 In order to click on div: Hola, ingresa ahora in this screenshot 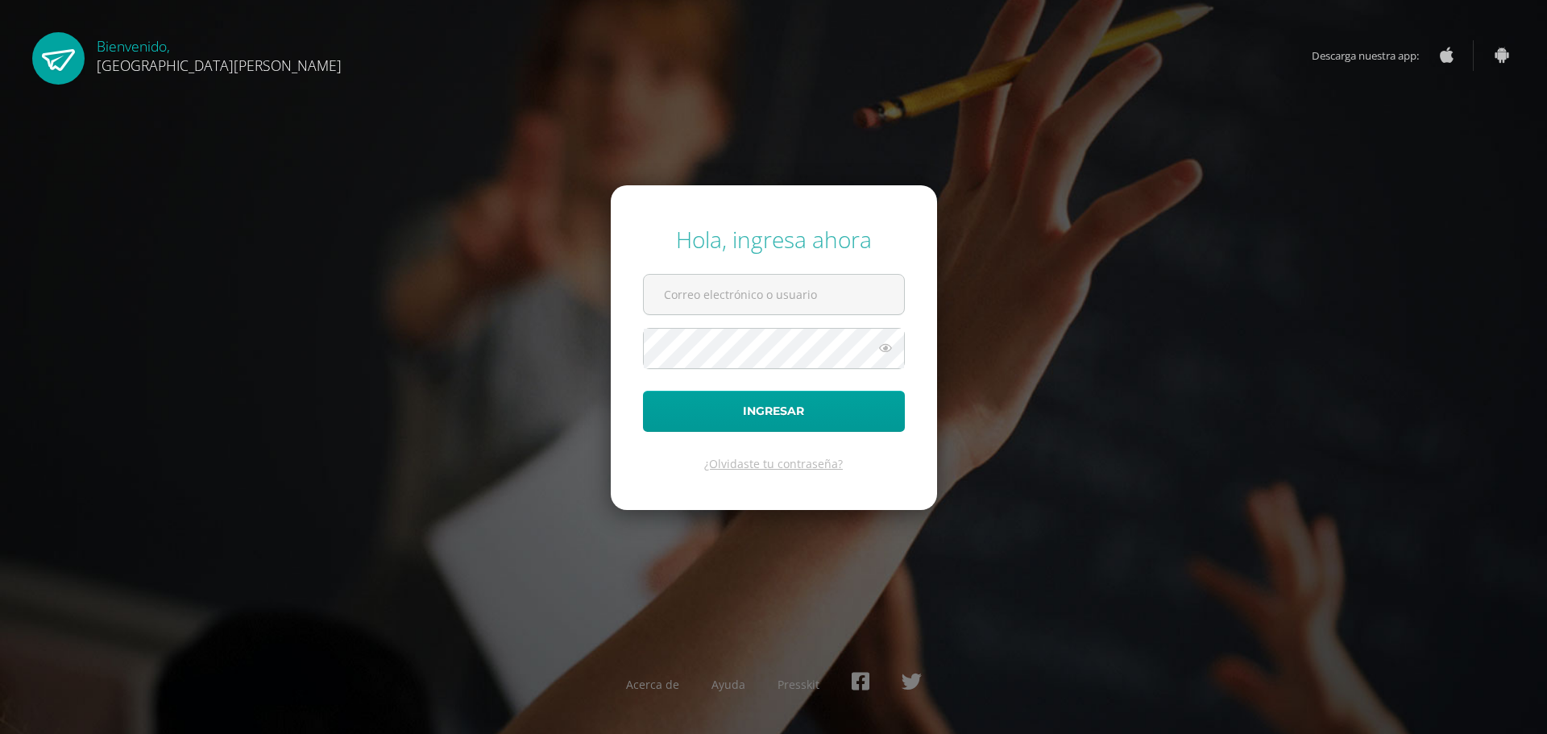, I will do `click(773, 239)`.